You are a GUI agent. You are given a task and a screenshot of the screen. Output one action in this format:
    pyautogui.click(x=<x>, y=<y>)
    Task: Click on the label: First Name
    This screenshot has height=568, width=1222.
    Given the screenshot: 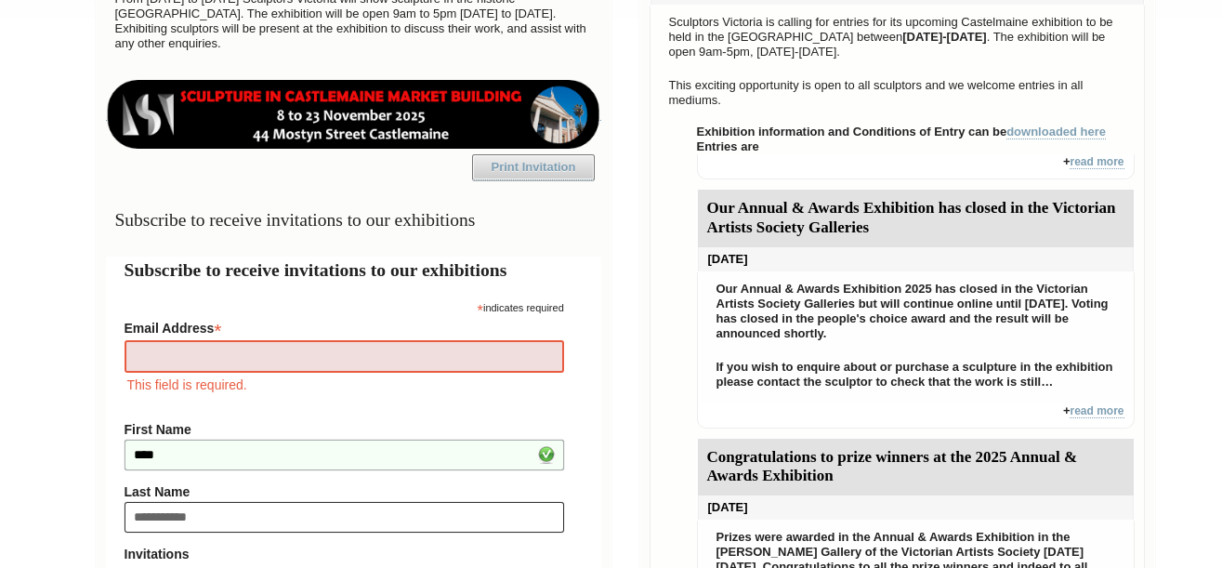 What is the action you would take?
    pyautogui.click(x=344, y=429)
    